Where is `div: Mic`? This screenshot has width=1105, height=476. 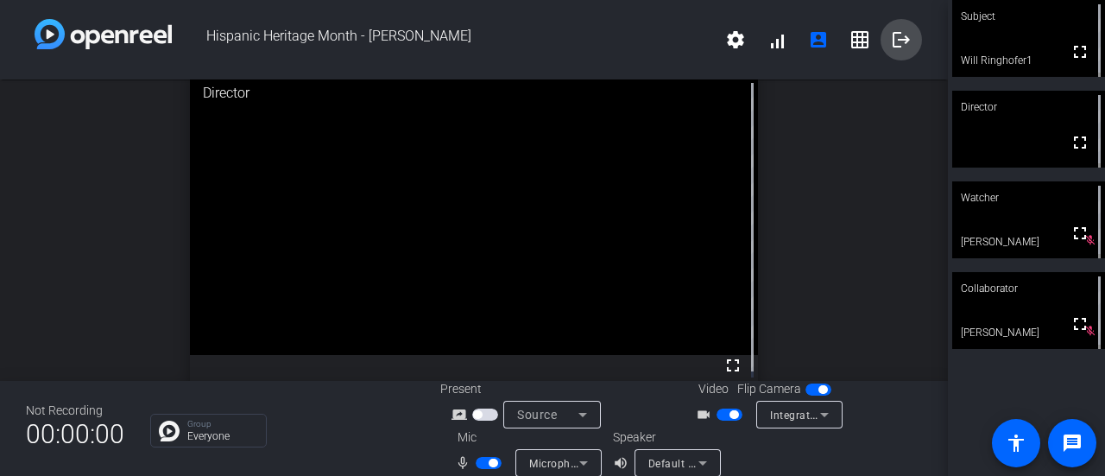 div: Mic is located at coordinates (527, 437).